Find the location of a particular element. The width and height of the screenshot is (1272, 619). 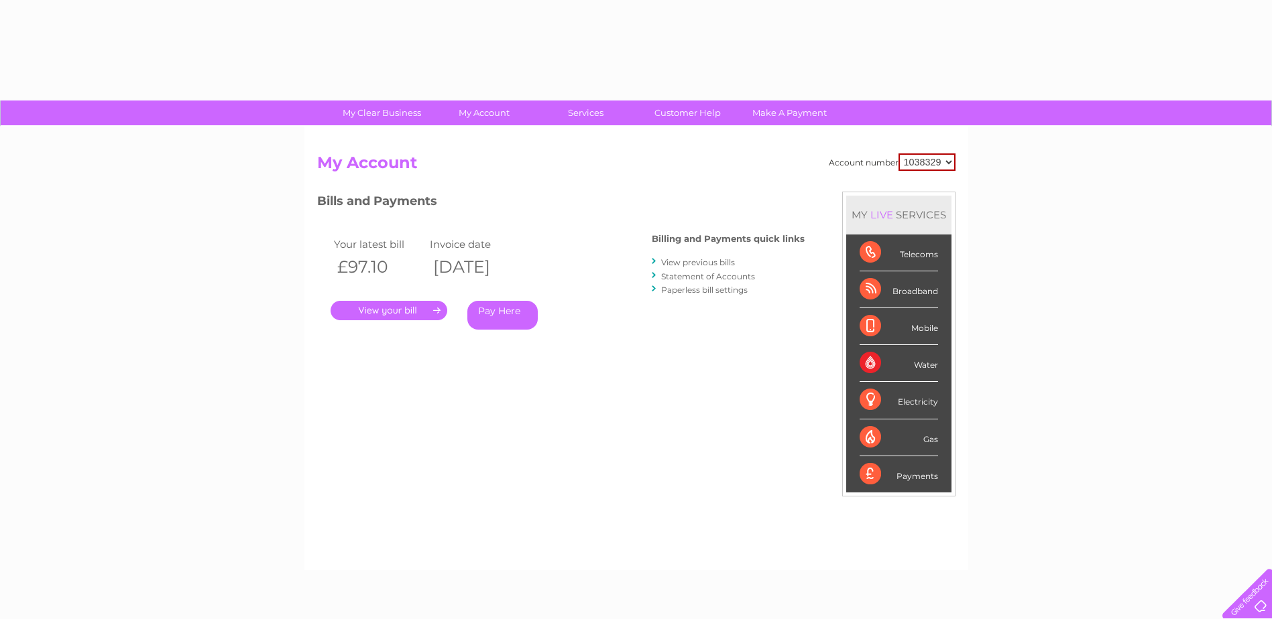

a: My Clear Business is located at coordinates (381, 113).